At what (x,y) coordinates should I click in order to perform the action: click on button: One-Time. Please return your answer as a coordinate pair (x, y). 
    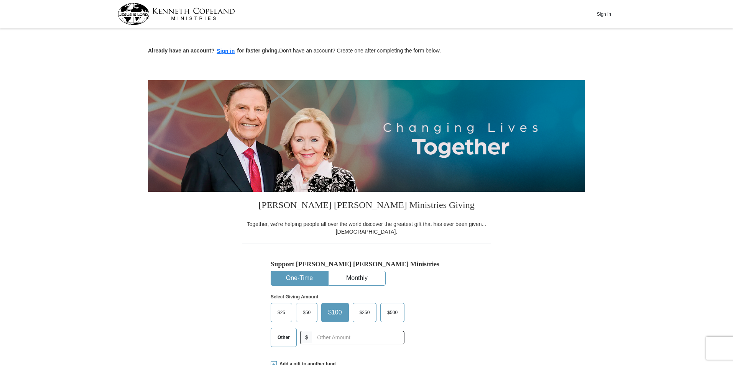
    Looking at the image, I should click on (299, 278).